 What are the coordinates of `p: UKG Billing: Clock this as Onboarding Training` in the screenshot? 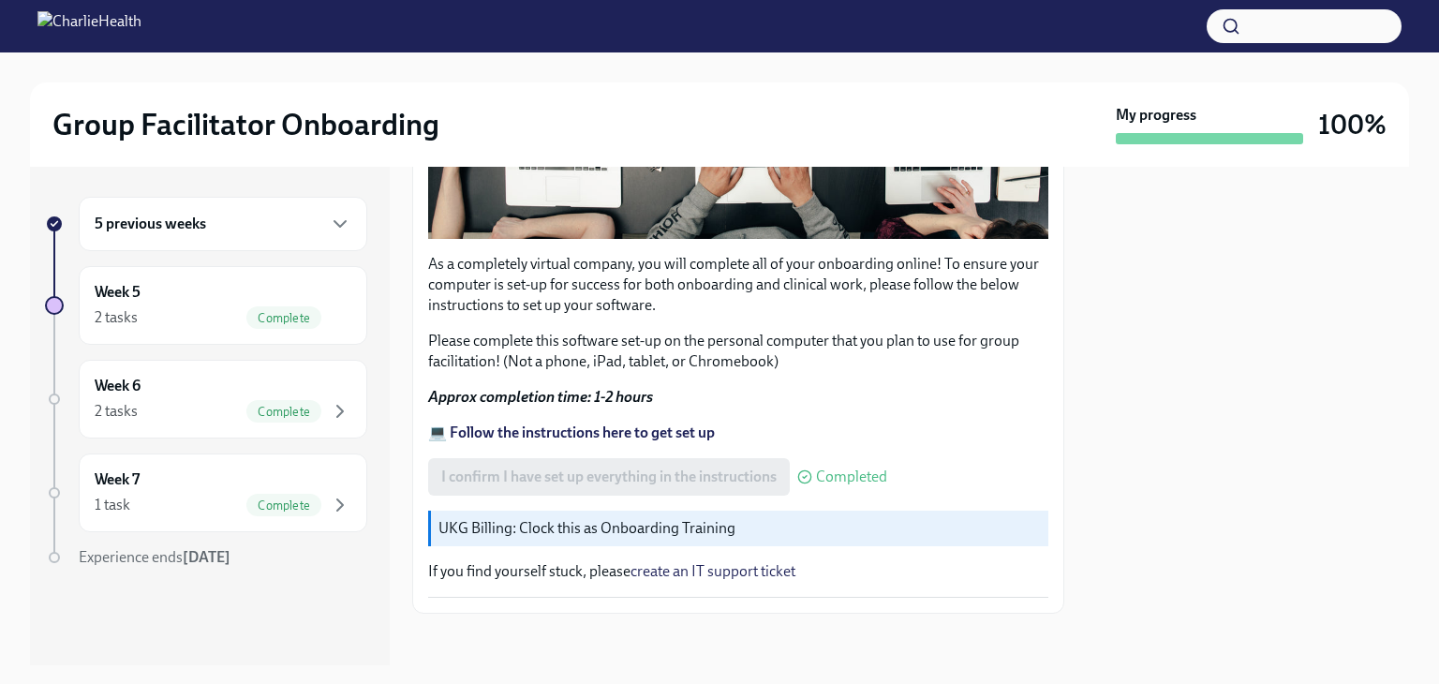 It's located at (739, 528).